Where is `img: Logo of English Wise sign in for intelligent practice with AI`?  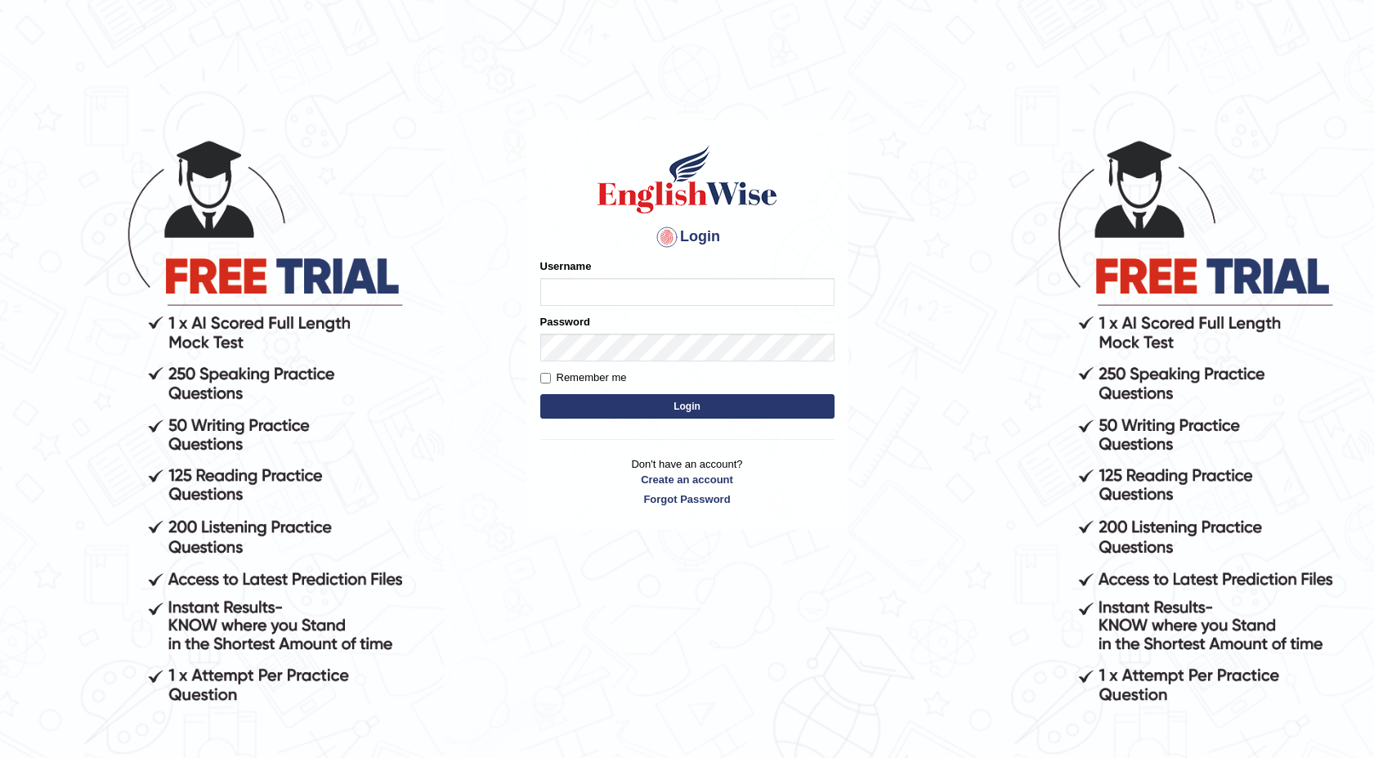 img: Logo of English Wise sign in for intelligent practice with AI is located at coordinates (688, 179).